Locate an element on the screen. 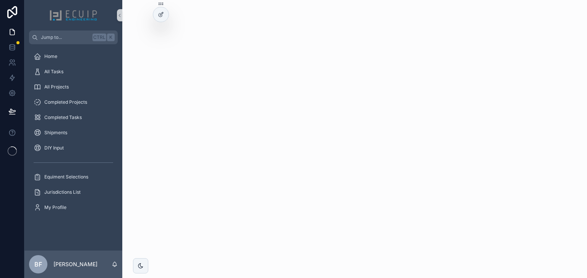 Image resolution: width=587 pixels, height=278 pixels. span: Jurisdictions List is located at coordinates (62, 193).